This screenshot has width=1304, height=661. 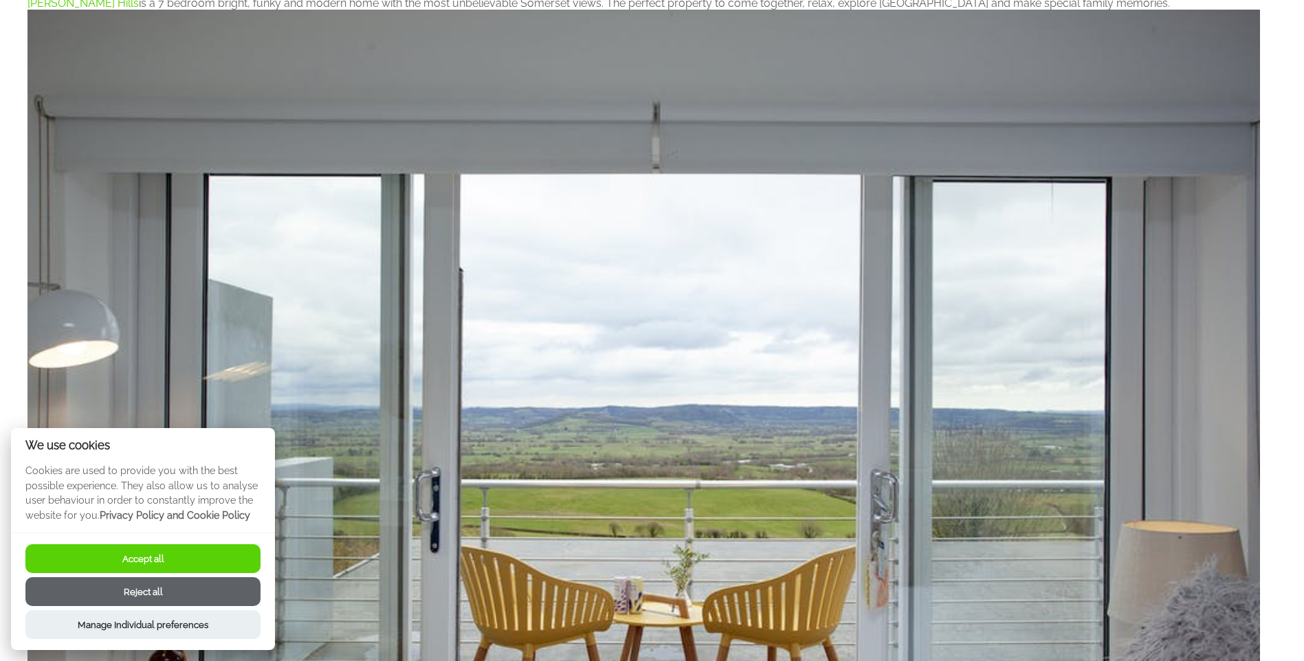 I want to click on button: Reject all, so click(x=143, y=592).